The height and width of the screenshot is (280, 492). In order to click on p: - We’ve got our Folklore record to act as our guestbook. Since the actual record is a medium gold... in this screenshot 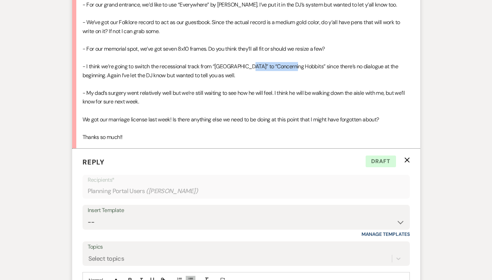, I will do `click(246, 27)`.